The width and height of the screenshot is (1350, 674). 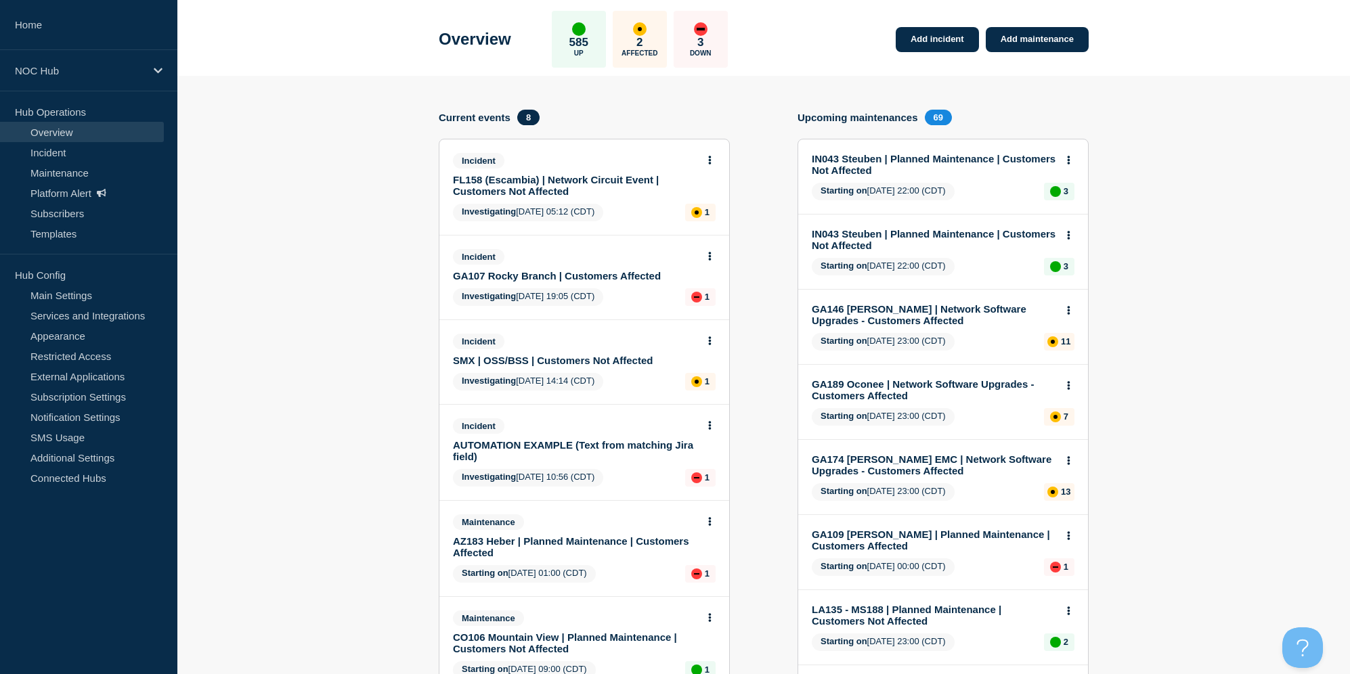 What do you see at coordinates (475, 117) in the screenshot?
I see `h4: Current events` at bounding box center [475, 117].